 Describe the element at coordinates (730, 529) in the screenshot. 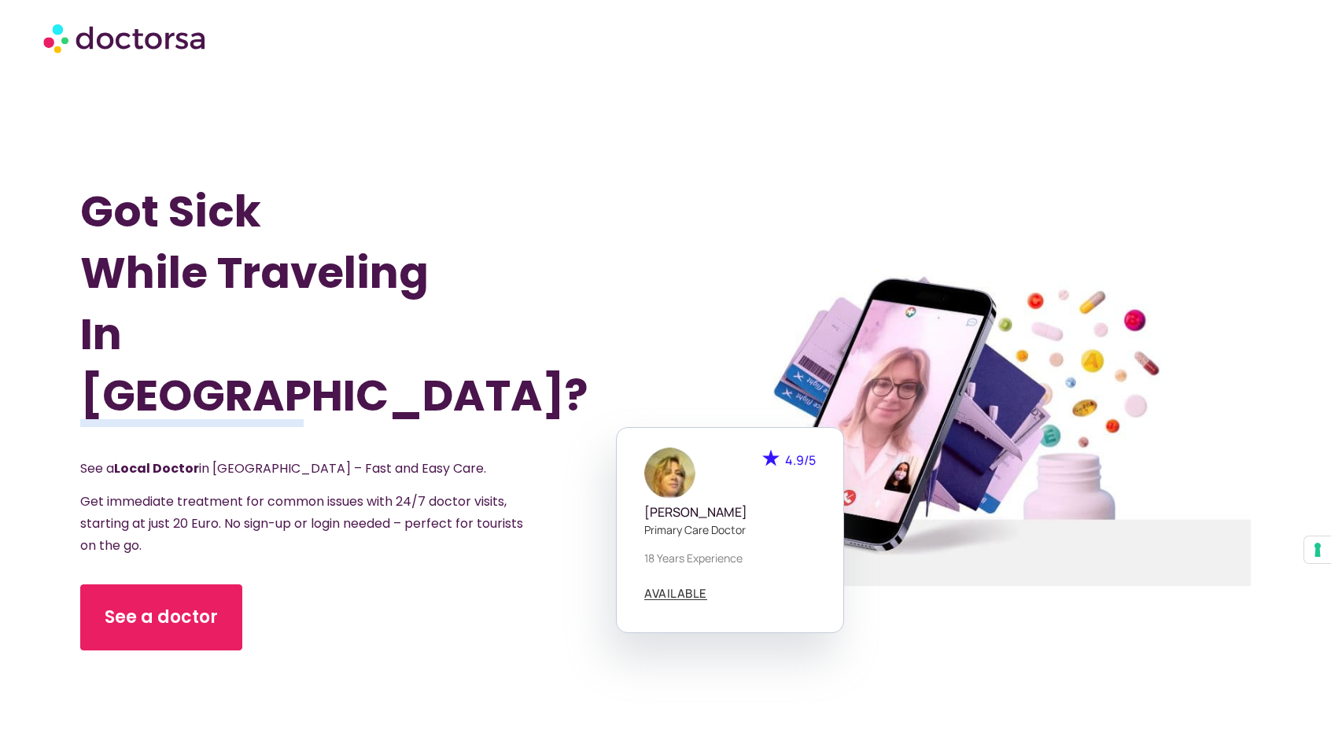

I see `p: Primary care doctor` at that location.